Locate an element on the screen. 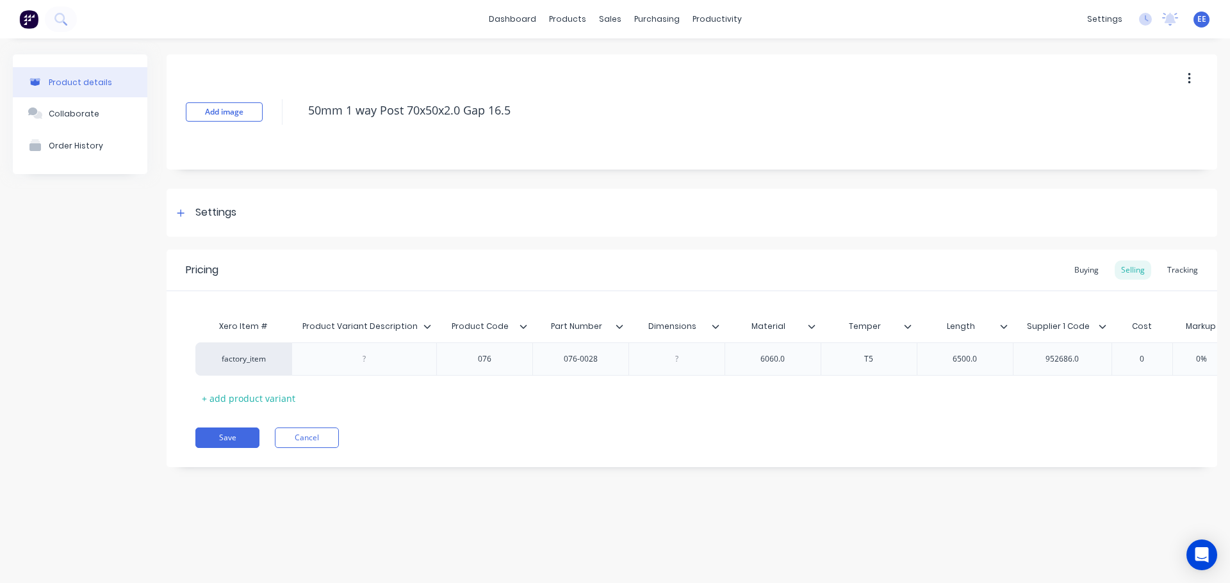  div: 076-0028 is located at coordinates (580, 359).